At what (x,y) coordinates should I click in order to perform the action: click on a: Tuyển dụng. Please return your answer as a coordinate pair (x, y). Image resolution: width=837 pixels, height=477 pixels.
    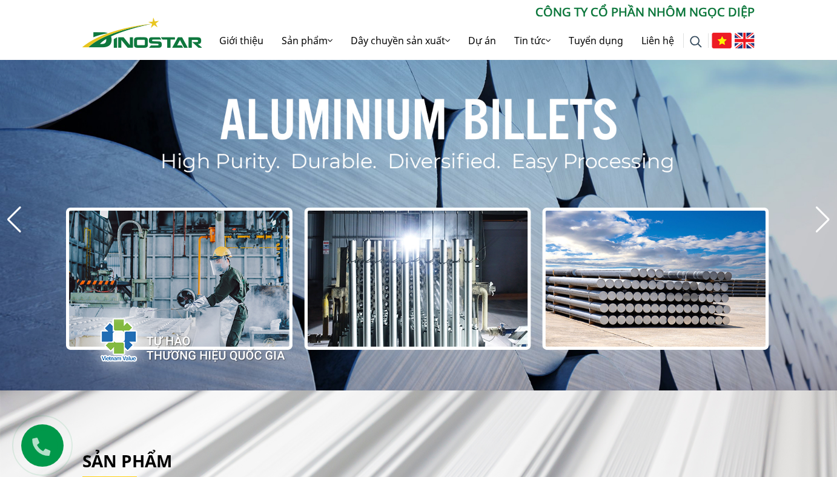
    Looking at the image, I should click on (596, 41).